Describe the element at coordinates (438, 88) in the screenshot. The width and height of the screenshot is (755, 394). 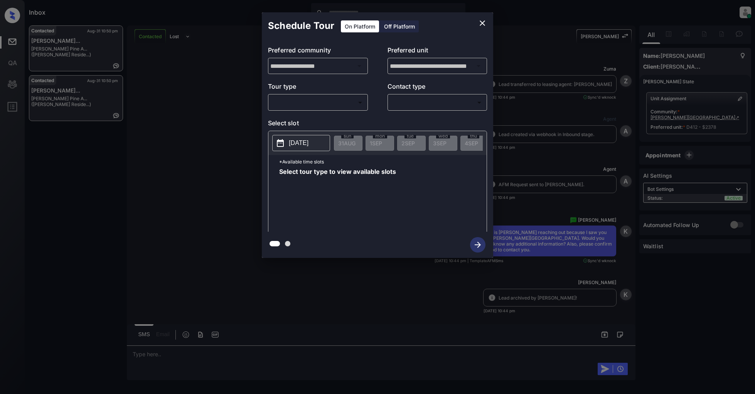
I see `p: Contact type` at that location.